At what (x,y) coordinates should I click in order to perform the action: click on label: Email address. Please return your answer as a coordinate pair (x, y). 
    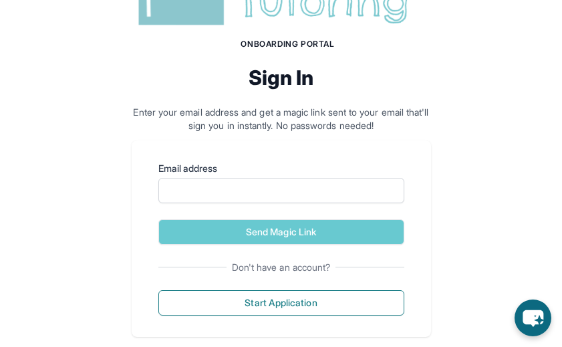
    Looking at the image, I should click on (282, 169).